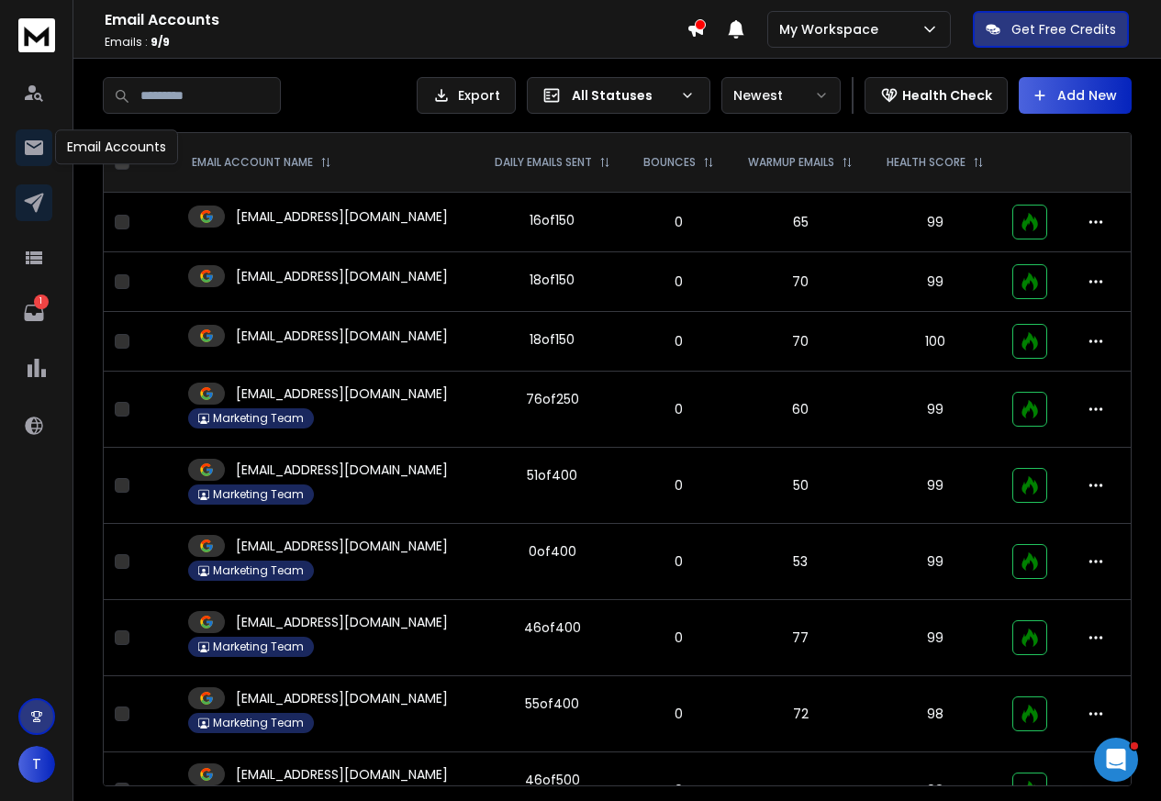 This screenshot has width=1161, height=801. I want to click on p: Emails :, so click(396, 42).